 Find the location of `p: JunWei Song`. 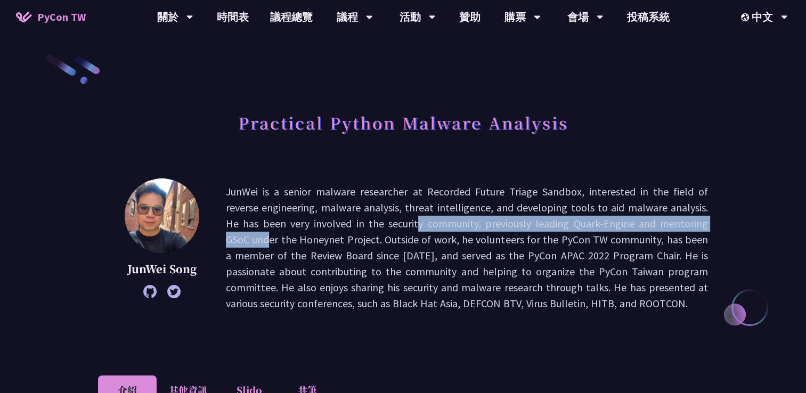

p: JunWei Song is located at coordinates (162, 269).